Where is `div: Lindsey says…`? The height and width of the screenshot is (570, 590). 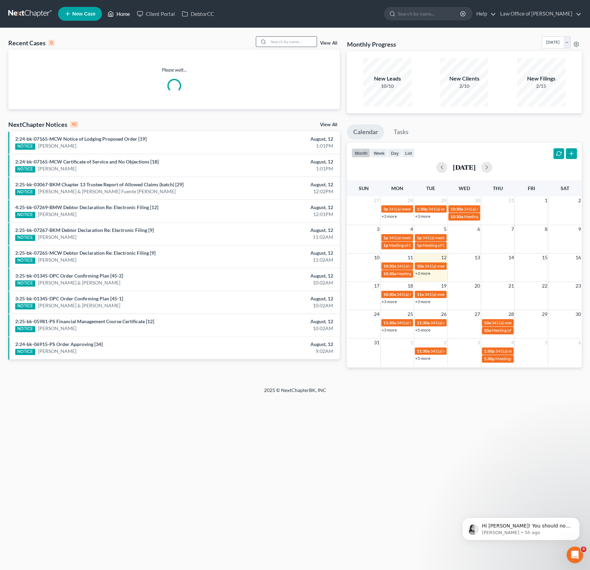
div: Lindsey says… is located at coordinates (69, 152).